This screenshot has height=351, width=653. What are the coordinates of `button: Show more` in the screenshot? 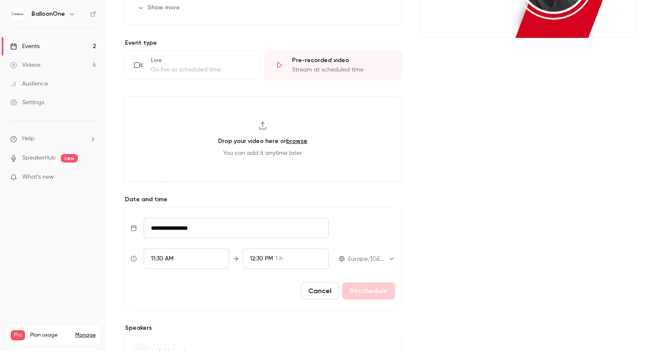 It's located at (159, 8).